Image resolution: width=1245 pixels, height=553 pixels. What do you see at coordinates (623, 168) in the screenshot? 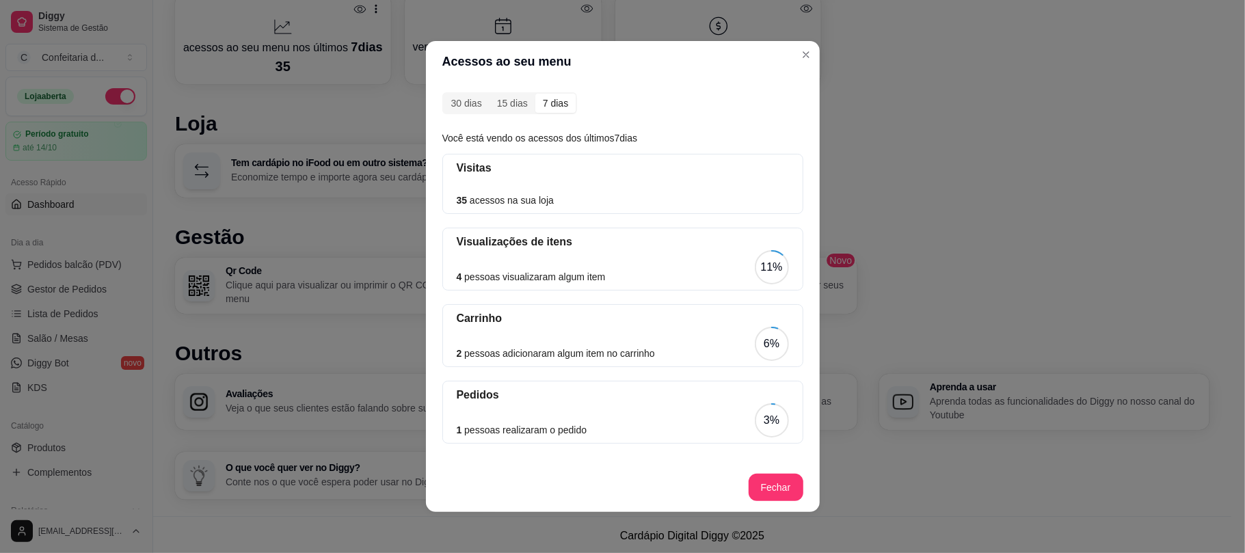
I see `article: Visitas` at bounding box center [623, 168].